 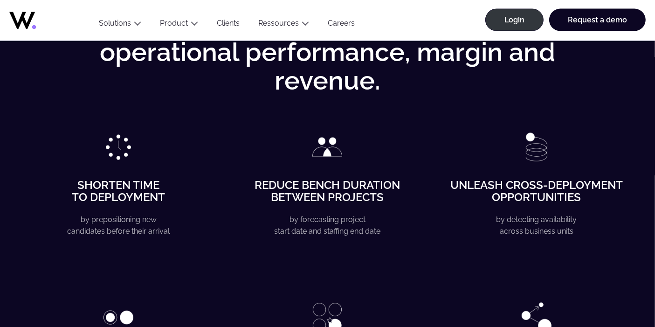 I want to click on a: Login, so click(x=514, y=20).